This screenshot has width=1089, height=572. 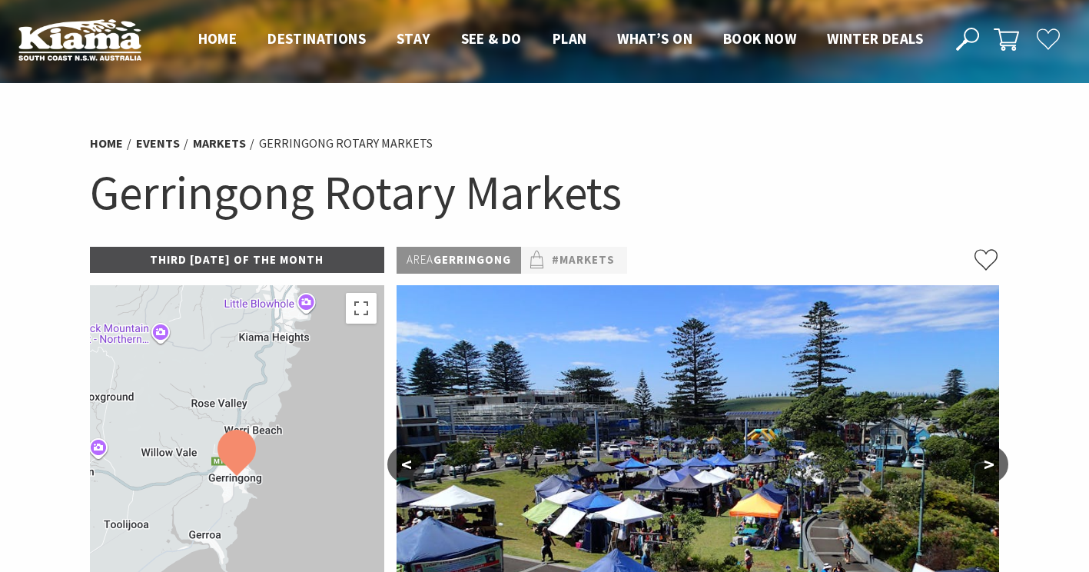 What do you see at coordinates (491, 38) in the screenshot?
I see `span: See & Do` at bounding box center [491, 38].